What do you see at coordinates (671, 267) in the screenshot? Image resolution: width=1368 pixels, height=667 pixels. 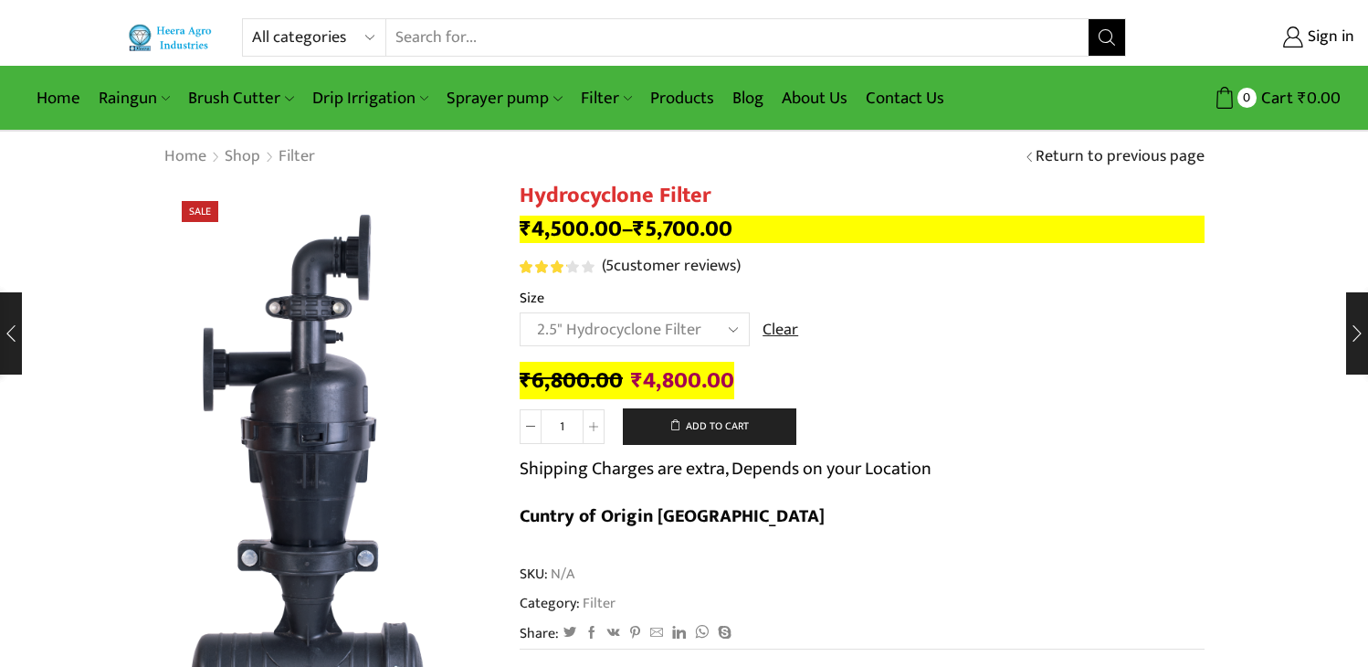 I see `a: (5customer reviews)` at bounding box center [671, 267].